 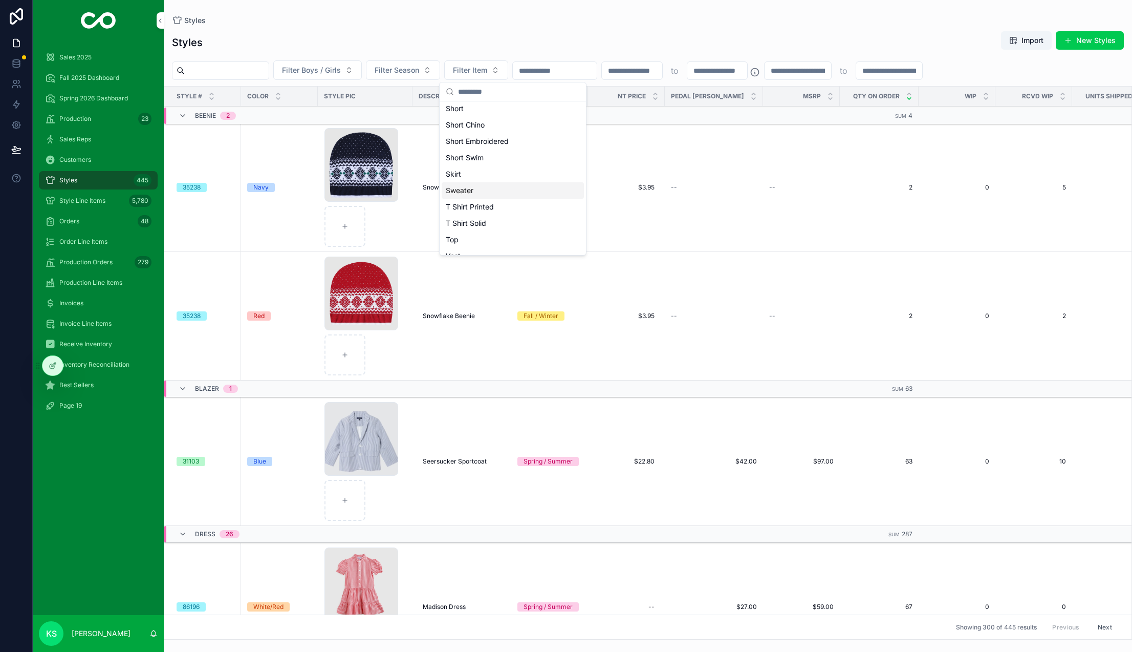 What do you see at coordinates (1026, 40) in the screenshot?
I see `button: Import` at bounding box center [1026, 40].